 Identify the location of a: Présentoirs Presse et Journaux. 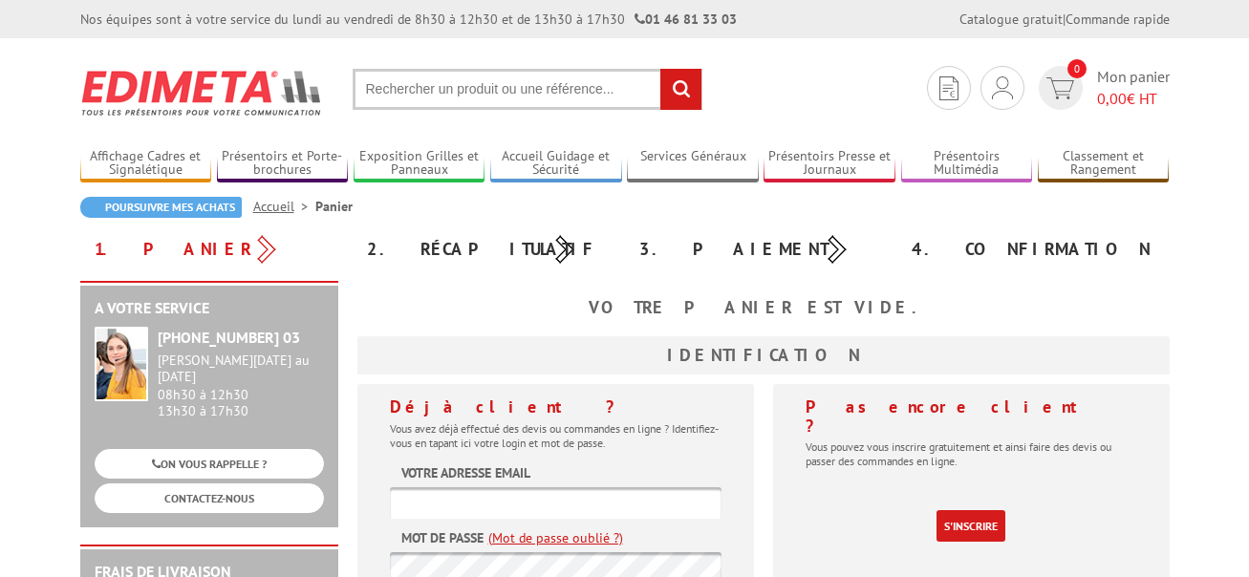
(829, 163).